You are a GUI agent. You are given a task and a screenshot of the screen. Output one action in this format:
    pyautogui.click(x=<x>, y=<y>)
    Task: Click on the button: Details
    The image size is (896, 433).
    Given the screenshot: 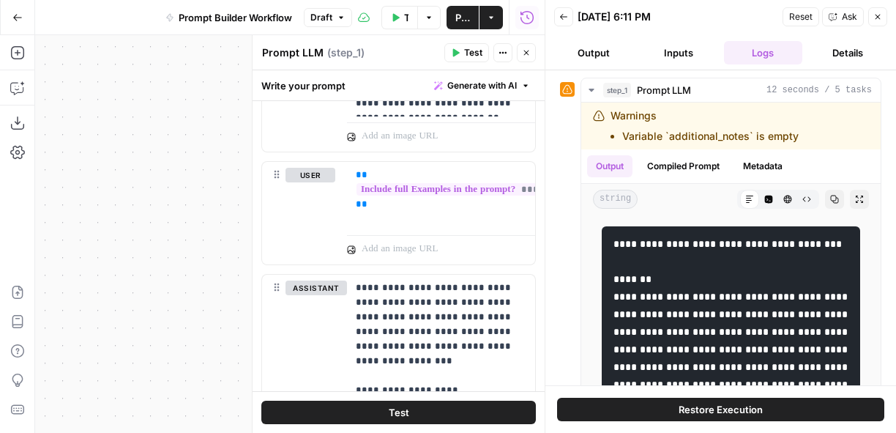 What is the action you would take?
    pyautogui.click(x=847, y=53)
    